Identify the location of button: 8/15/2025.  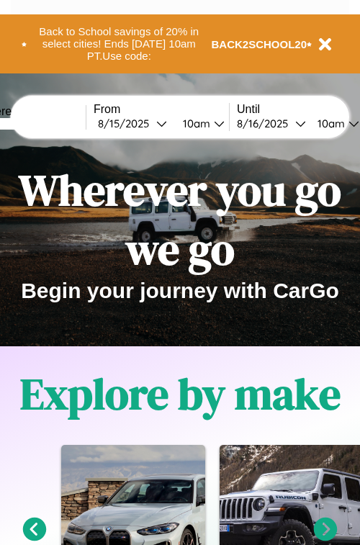
(132, 123).